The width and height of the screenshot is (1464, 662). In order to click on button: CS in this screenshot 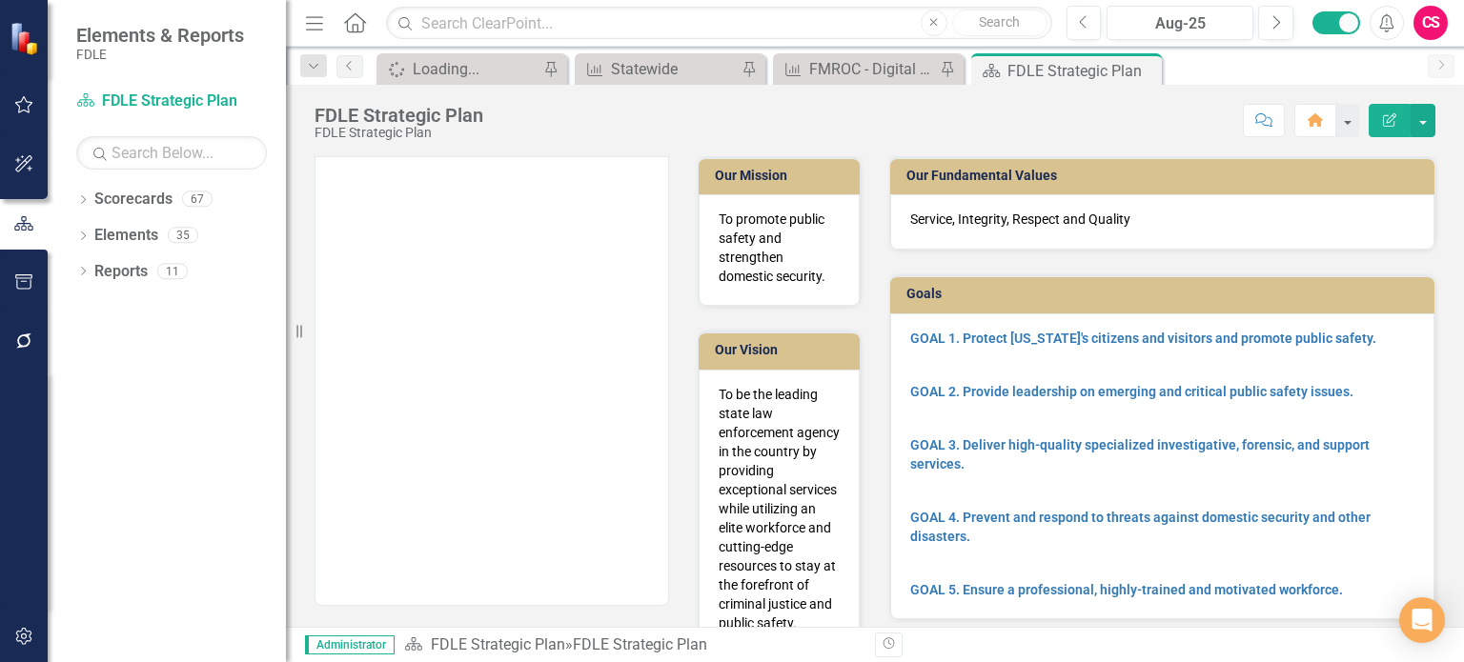, I will do `click(1430, 23)`.